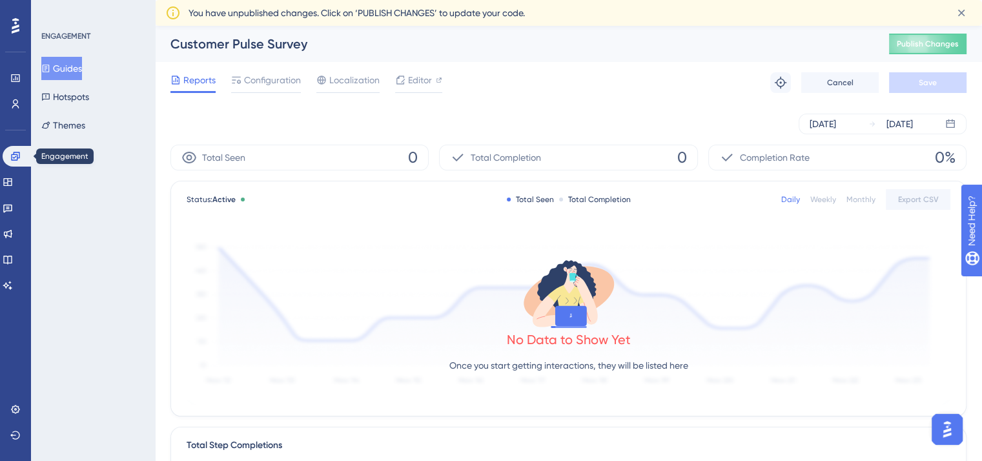 The width and height of the screenshot is (982, 461). Describe the element at coordinates (918, 200) in the screenshot. I see `span: Export CSV` at that location.